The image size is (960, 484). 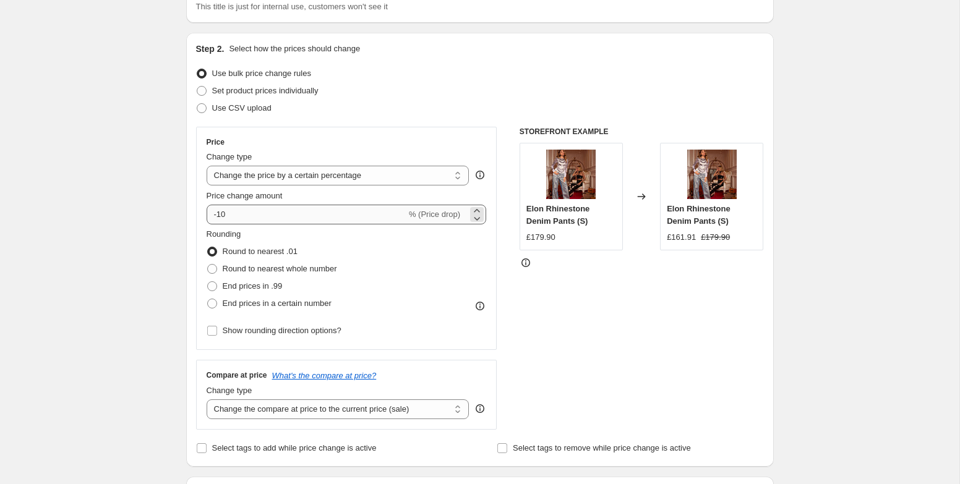 What do you see at coordinates (292, 6) in the screenshot?
I see `span: This title is just for internal use, customers won't see it` at bounding box center [292, 6].